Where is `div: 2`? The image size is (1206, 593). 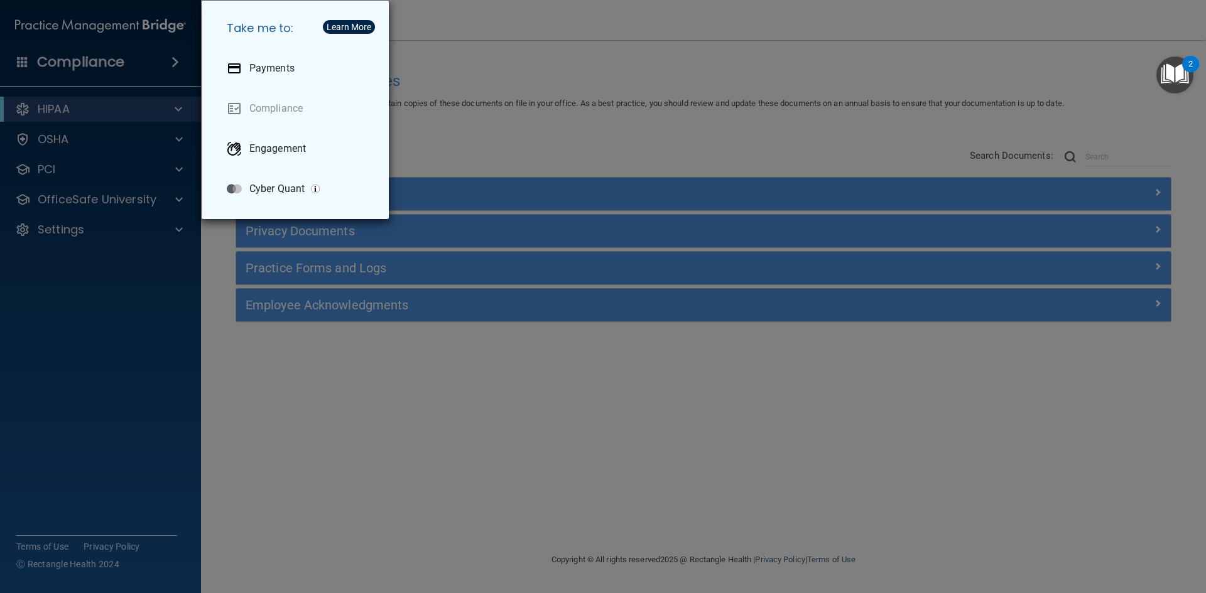
div: 2 is located at coordinates (1190, 72).